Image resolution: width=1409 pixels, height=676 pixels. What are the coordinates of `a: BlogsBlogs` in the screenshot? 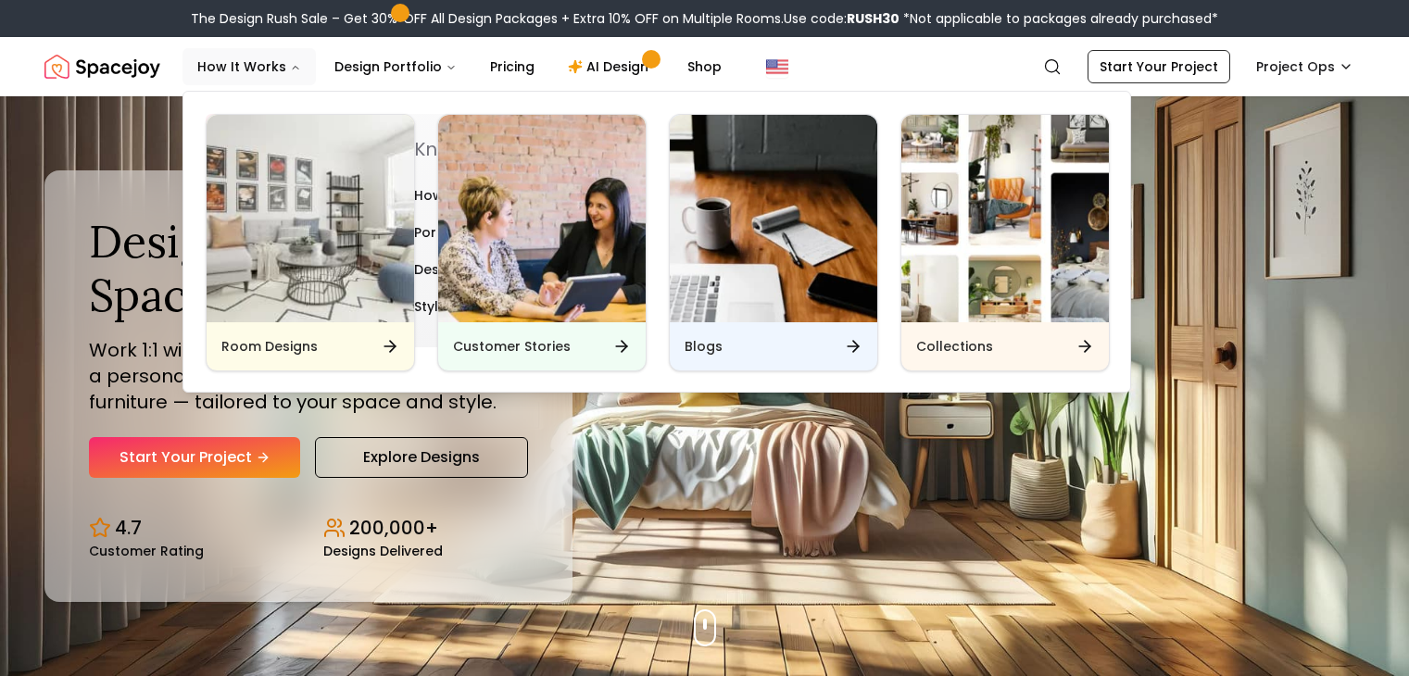 It's located at (773, 243).